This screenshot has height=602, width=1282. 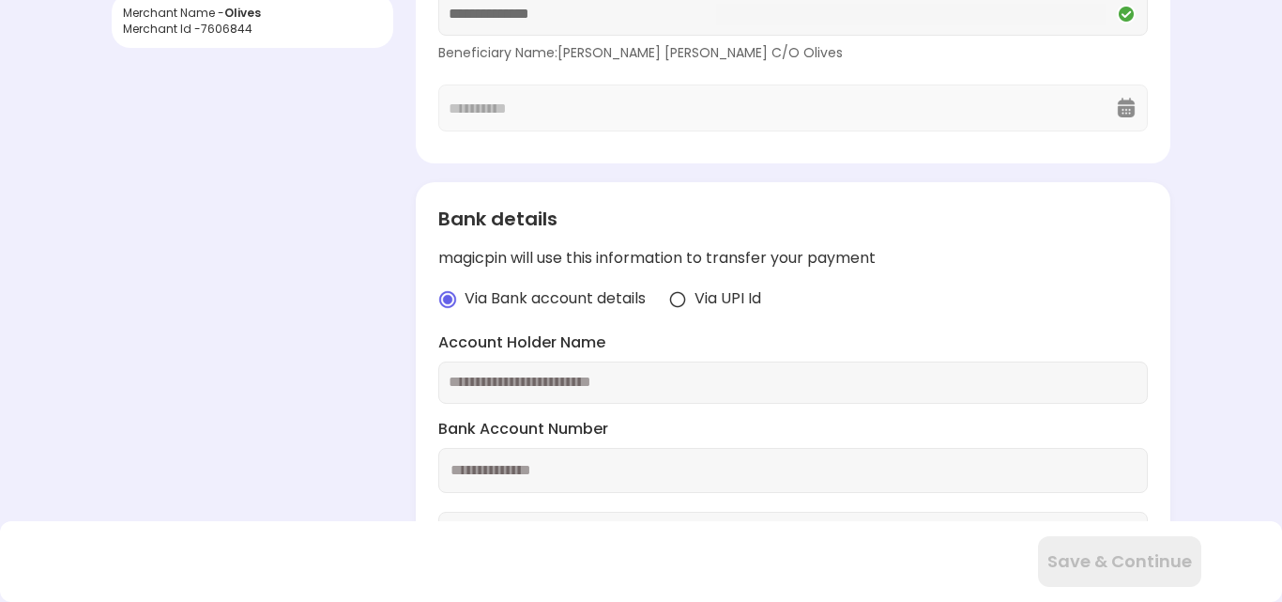 I want to click on div: magicpin will use this information to transfer your payment, so click(x=792, y=258).